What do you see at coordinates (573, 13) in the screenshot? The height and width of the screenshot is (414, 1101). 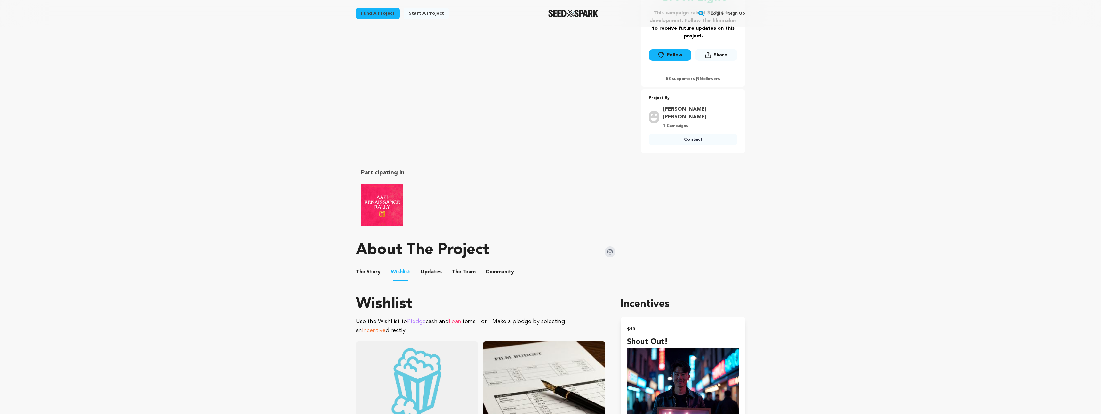 I see `a: Seed&Spark Homepage` at bounding box center [573, 13].